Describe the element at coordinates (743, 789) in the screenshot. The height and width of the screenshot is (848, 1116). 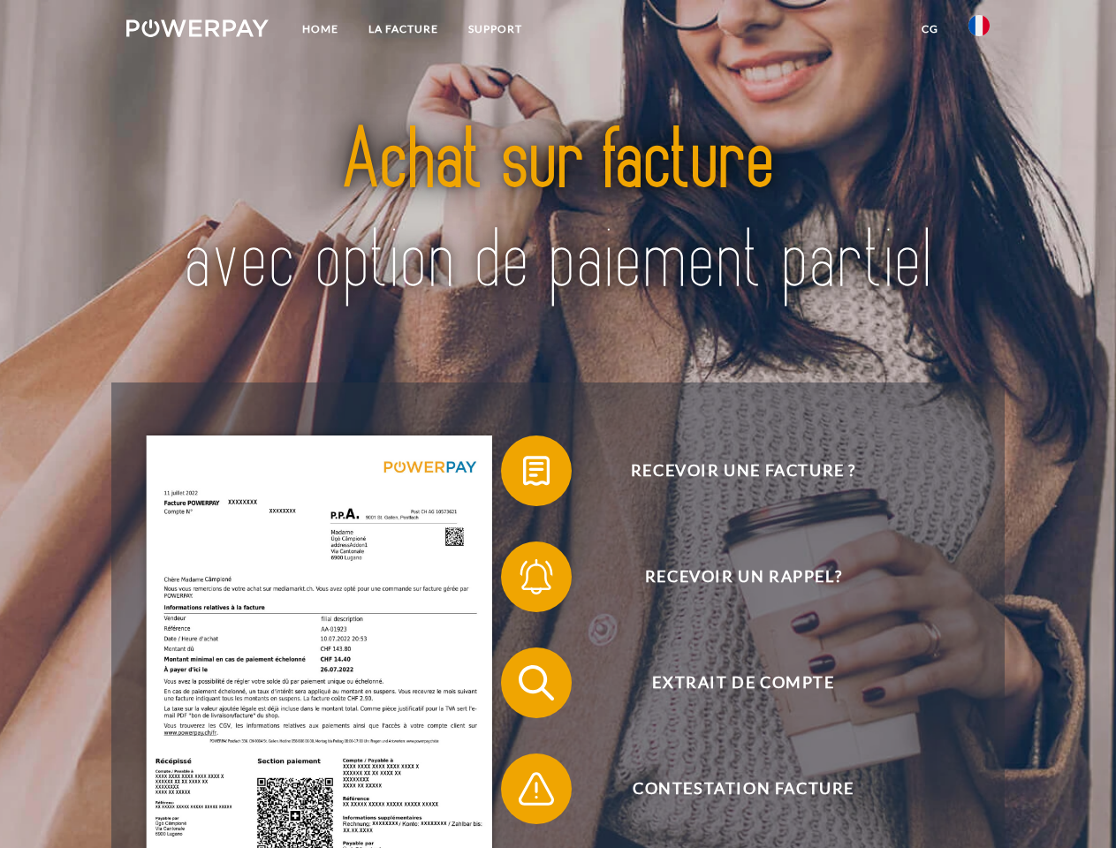
I see `span: Contestation Facture` at that location.